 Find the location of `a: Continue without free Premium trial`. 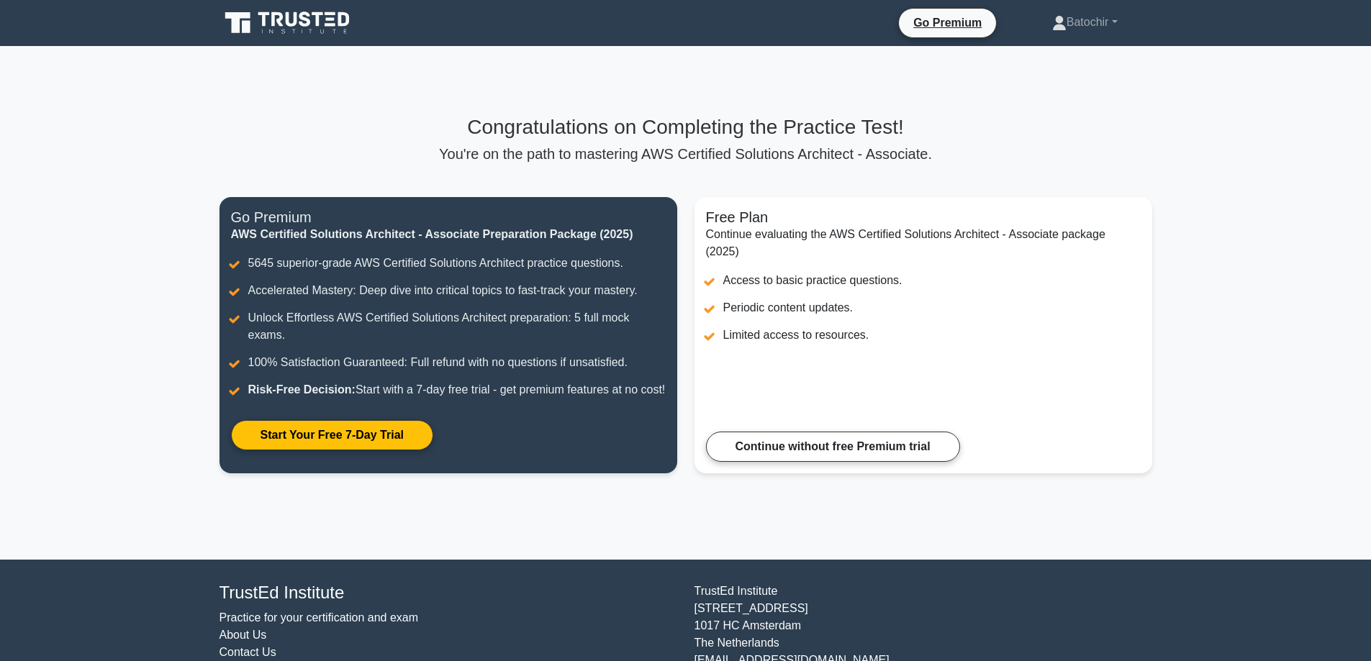

a: Continue without free Premium trial is located at coordinates (833, 447).